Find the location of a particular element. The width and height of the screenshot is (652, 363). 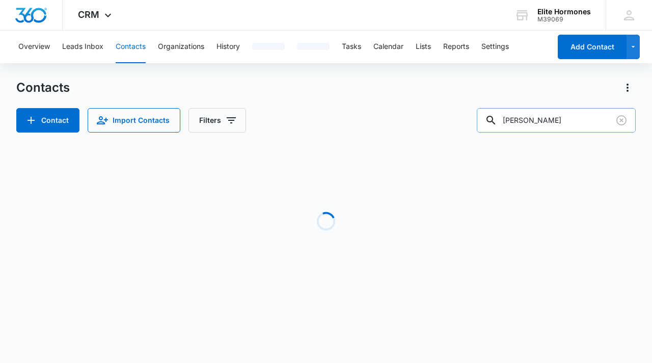

button: Settings is located at coordinates (495, 47).